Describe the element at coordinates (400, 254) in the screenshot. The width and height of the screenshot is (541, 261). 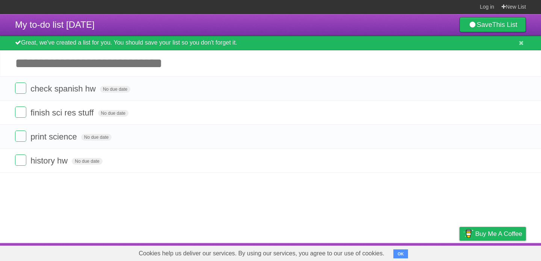
I see `button: OK` at that location.